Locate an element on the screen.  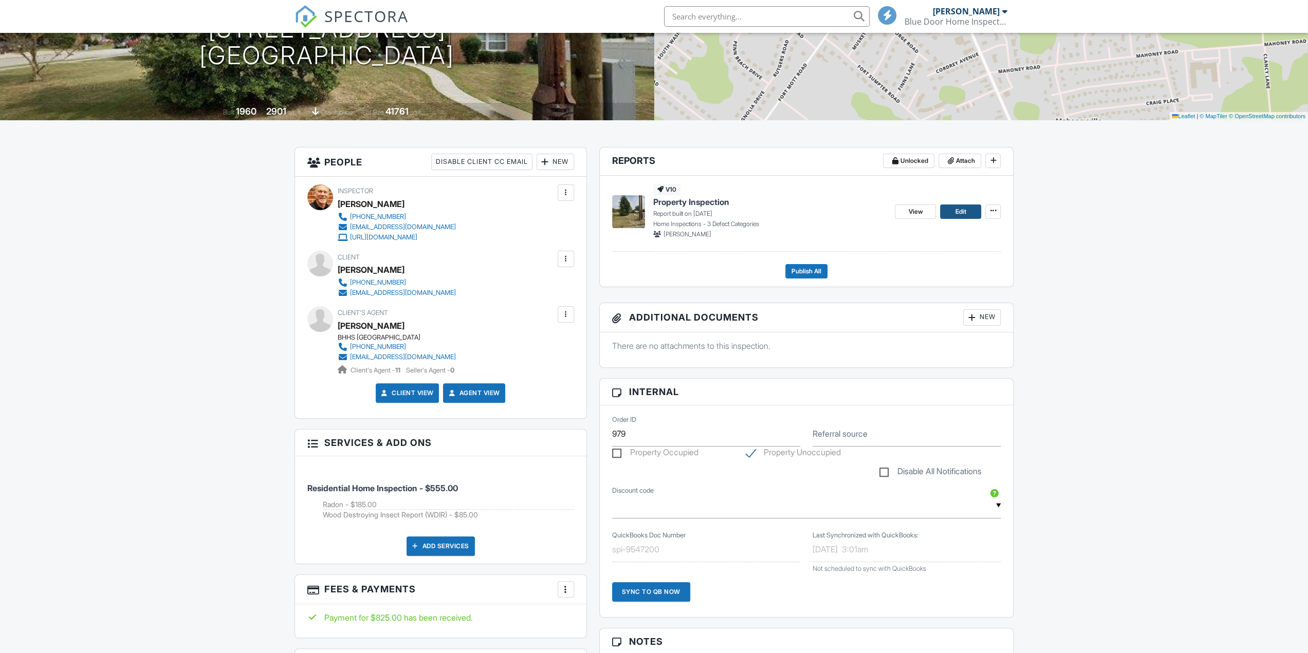
span: sq. ft. is located at coordinates (295, 112).